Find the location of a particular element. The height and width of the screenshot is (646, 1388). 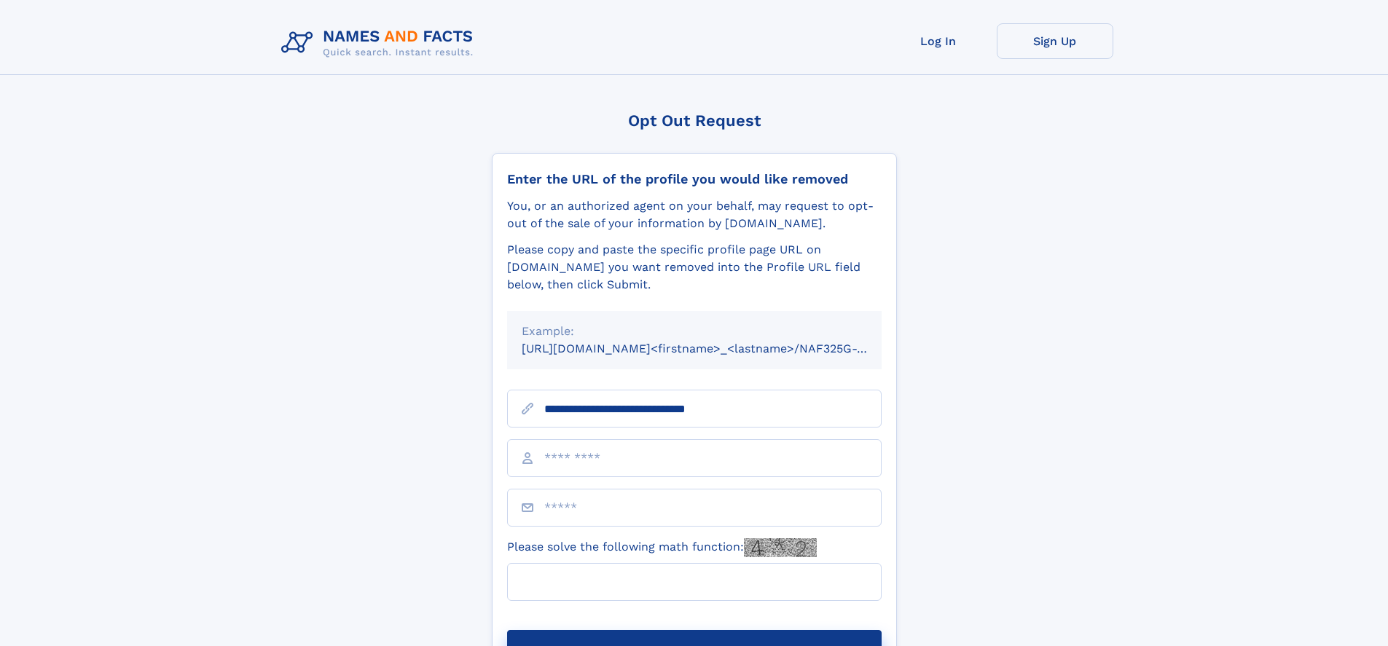

a: Log In is located at coordinates (938, 41).